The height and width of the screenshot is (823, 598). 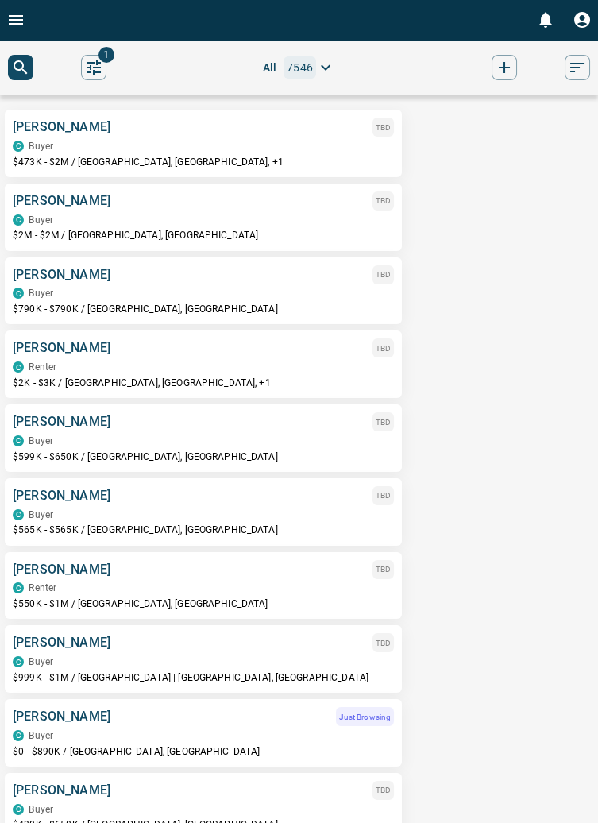 I want to click on span: 1, so click(x=106, y=55).